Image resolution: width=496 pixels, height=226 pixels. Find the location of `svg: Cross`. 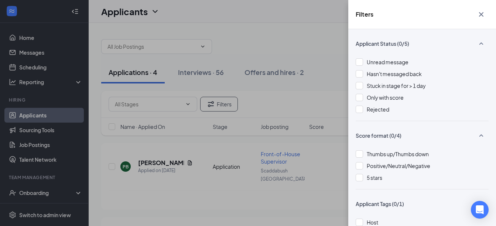

svg: Cross is located at coordinates (481, 14).